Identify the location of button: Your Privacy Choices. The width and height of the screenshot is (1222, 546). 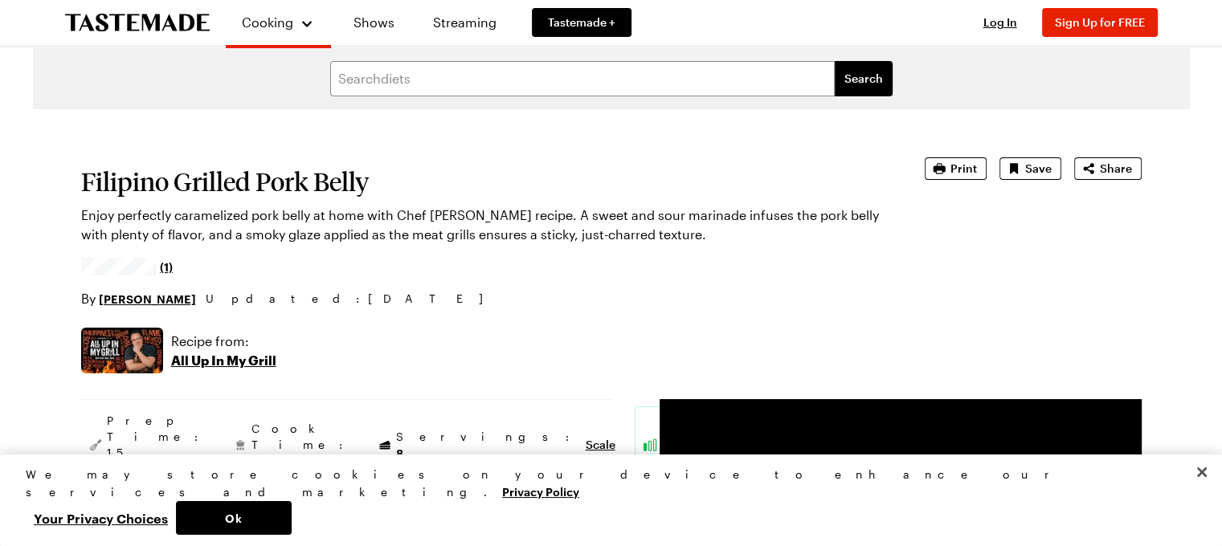
(100, 518).